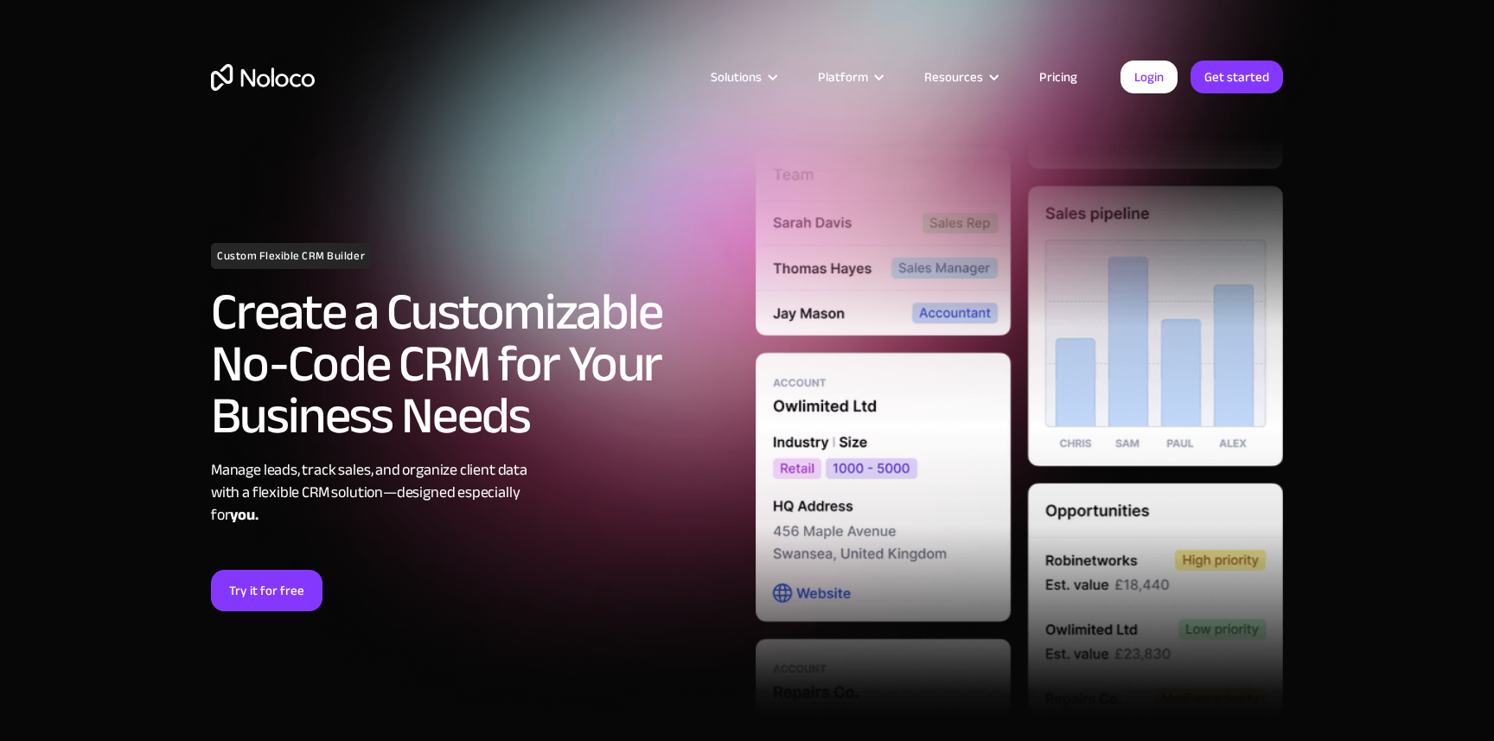  What do you see at coordinates (1058, 77) in the screenshot?
I see `a: Pricing` at bounding box center [1058, 77].